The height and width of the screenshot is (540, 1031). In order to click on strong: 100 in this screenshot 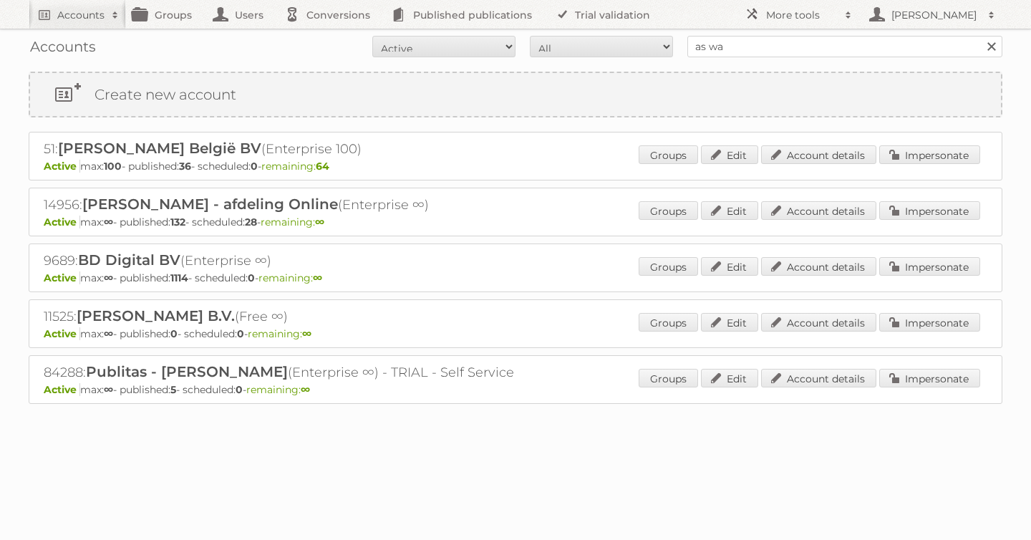, I will do `click(112, 166)`.